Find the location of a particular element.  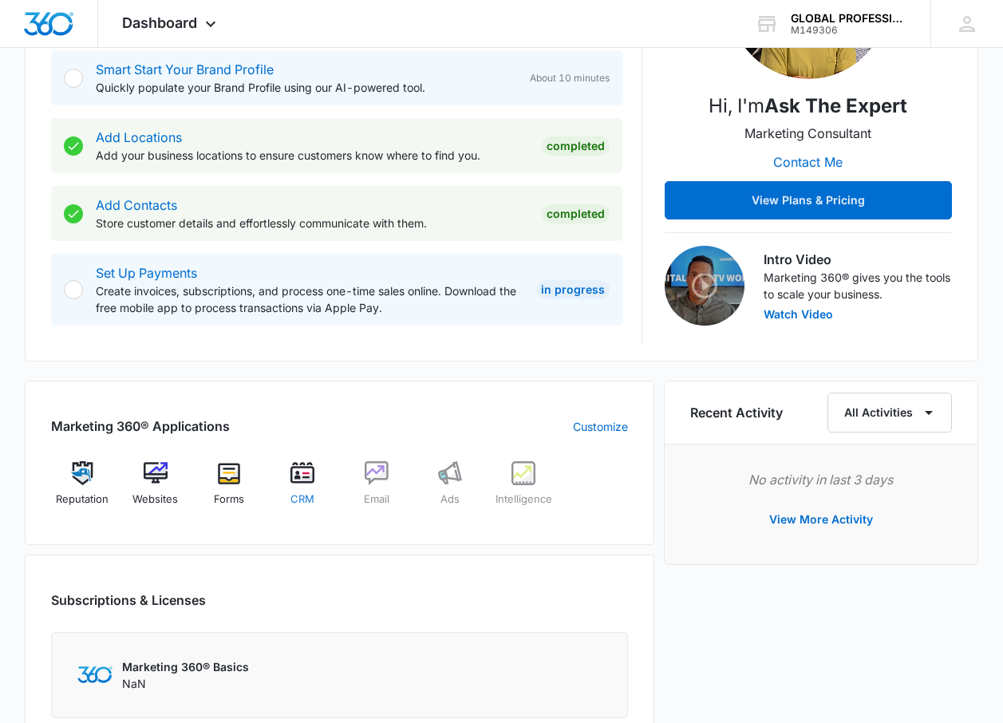

a: Email is located at coordinates (376, 490).